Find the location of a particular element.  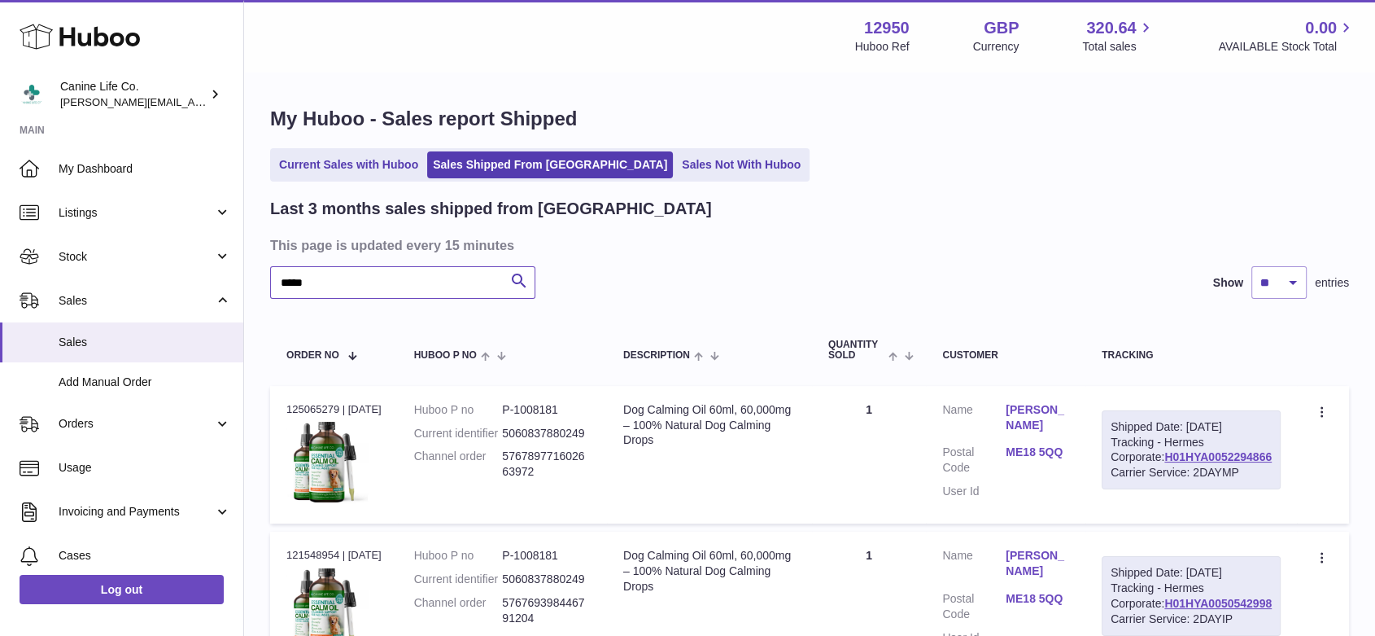

dt: User Id is located at coordinates (974, 491).